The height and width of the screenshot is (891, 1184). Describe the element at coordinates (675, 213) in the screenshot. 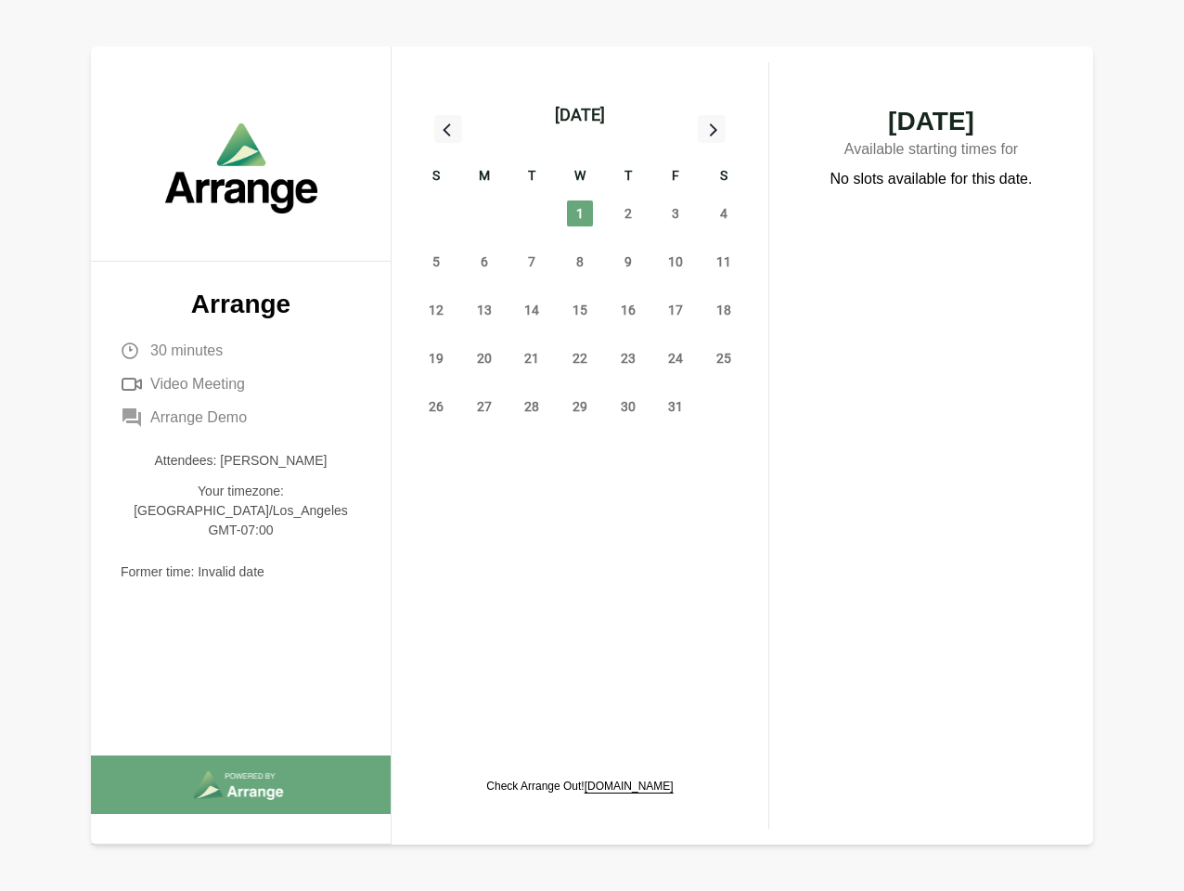

I see `span: Friday, October 3, 2025` at that location.